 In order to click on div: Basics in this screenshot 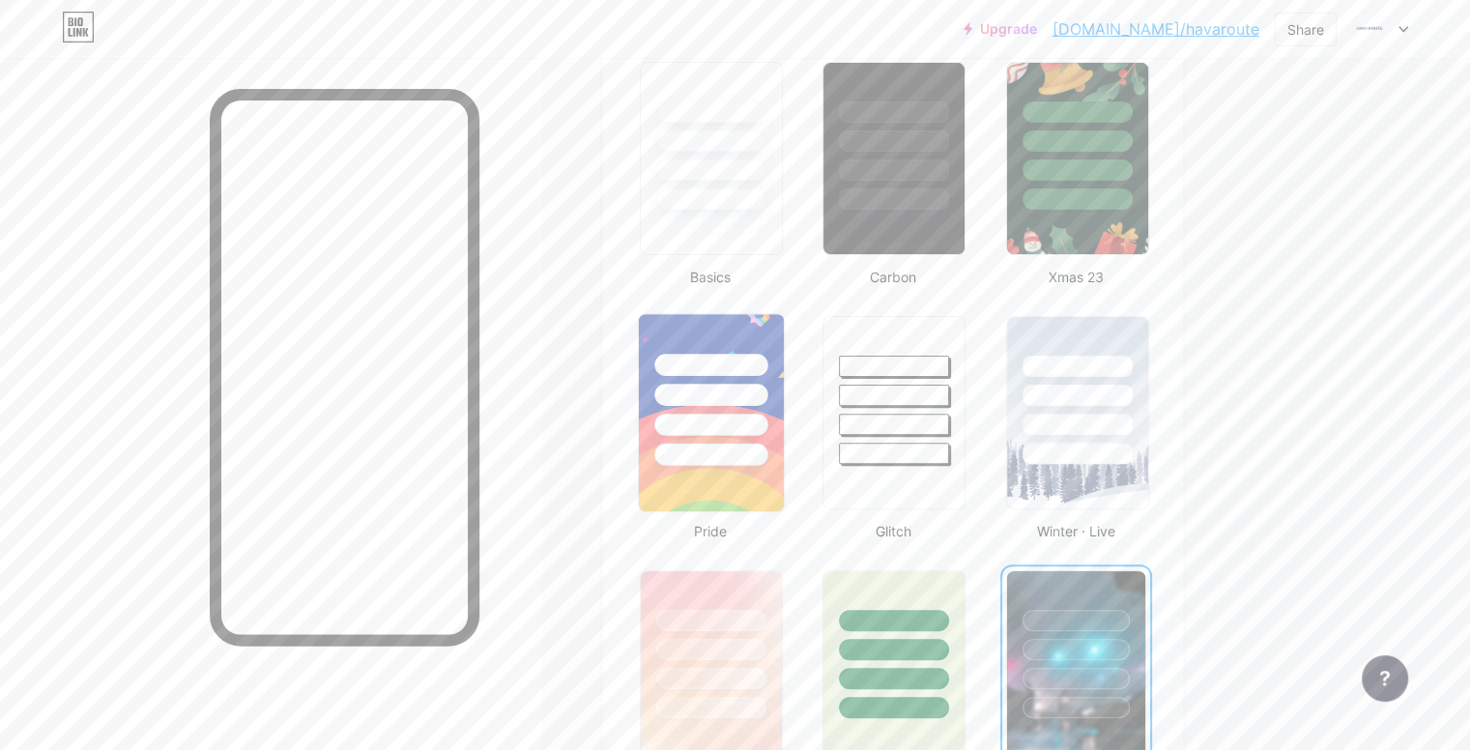, I will do `click(709, 276)`.